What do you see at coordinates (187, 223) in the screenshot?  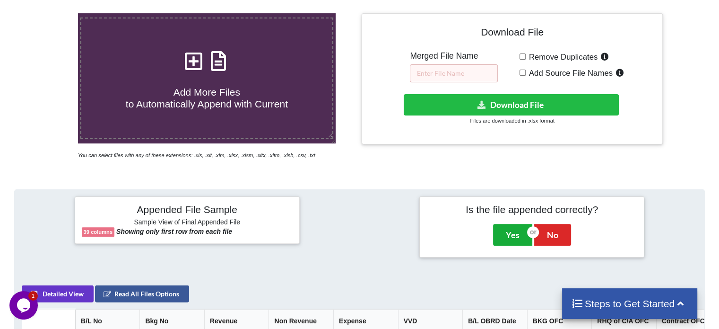 I see `h6: Sample View of Final Appended File` at bounding box center [187, 223].